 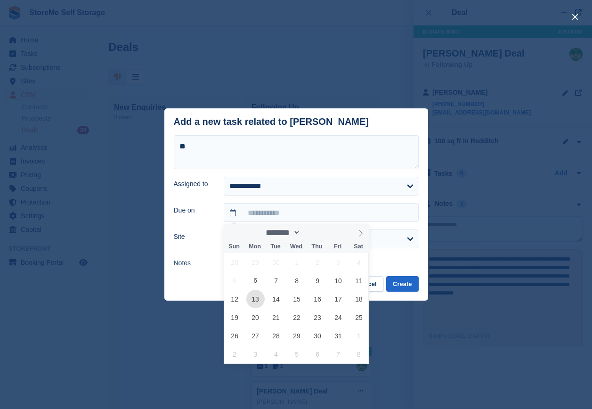 I want to click on span: November 5, 2025, so click(x=297, y=354).